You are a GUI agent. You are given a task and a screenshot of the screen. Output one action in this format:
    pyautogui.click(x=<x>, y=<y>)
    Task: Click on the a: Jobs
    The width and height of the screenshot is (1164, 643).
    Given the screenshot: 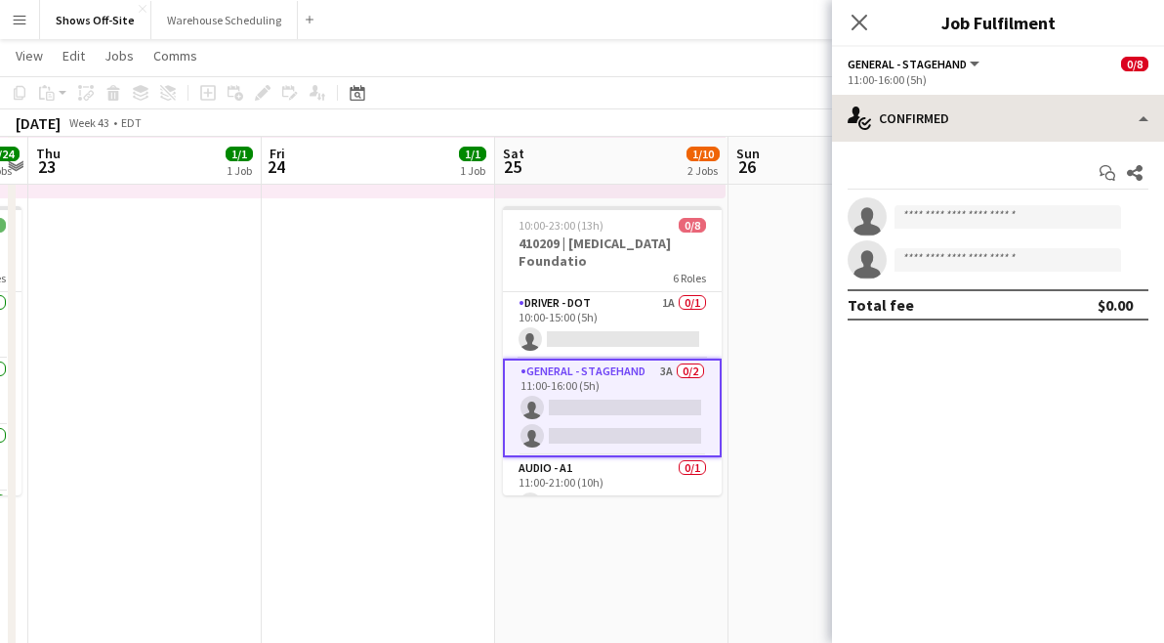 What is the action you would take?
    pyautogui.click(x=119, y=56)
    